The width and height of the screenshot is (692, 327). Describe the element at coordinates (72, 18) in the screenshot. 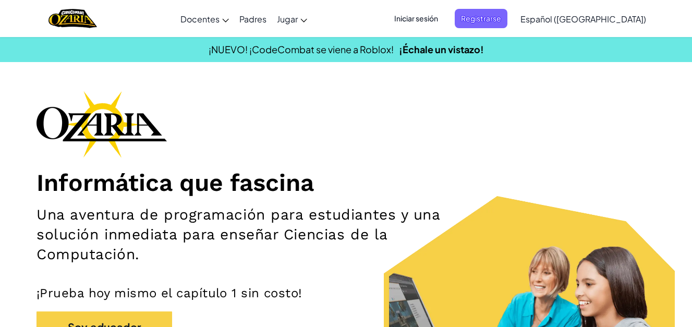

I see `img: Home` at that location.